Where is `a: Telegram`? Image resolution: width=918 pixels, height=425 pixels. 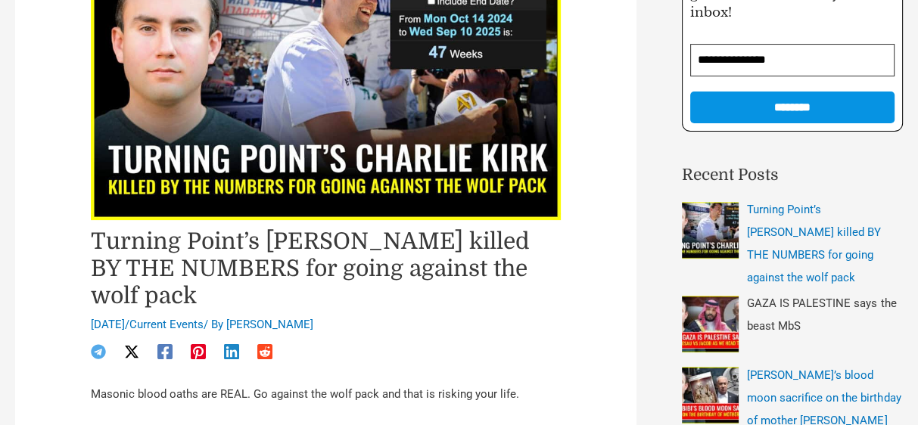
a: Telegram is located at coordinates (98, 352).